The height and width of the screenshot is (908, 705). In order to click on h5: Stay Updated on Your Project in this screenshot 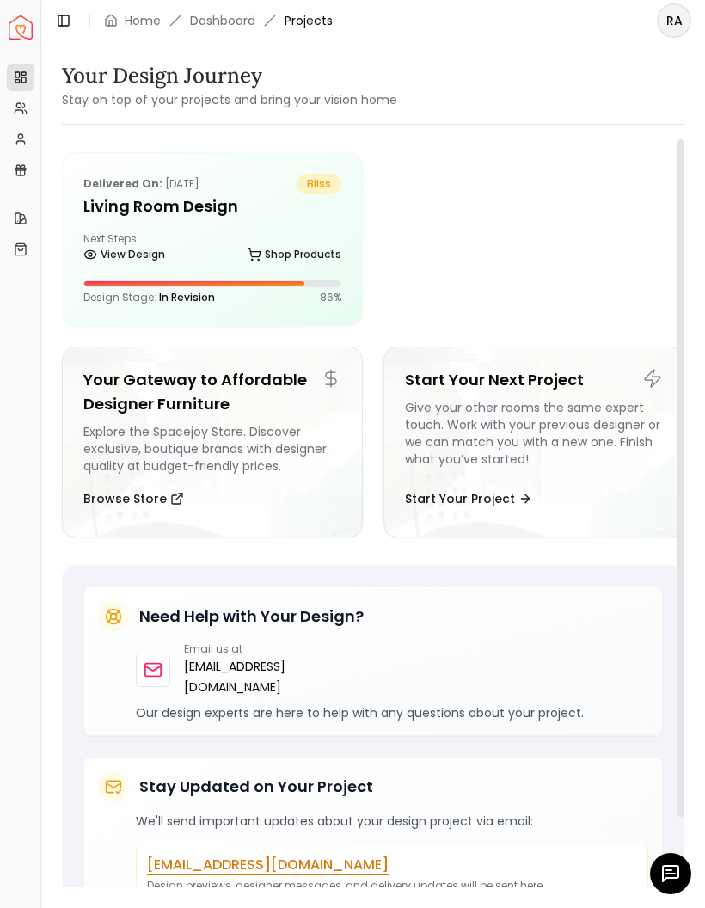, I will do `click(256, 787)`.